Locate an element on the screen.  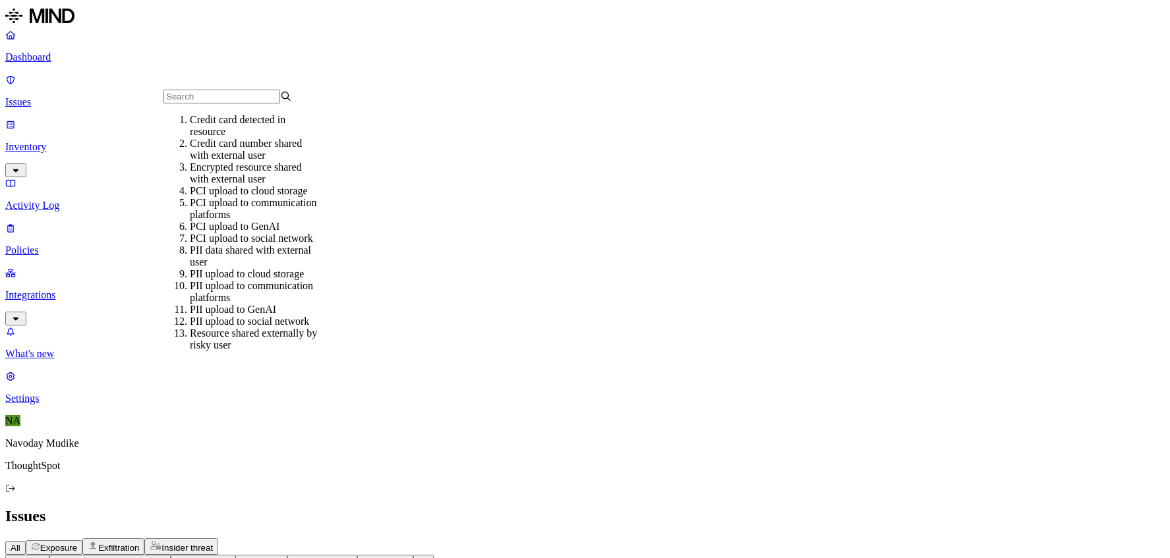
p: Activity Log is located at coordinates (585, 206).